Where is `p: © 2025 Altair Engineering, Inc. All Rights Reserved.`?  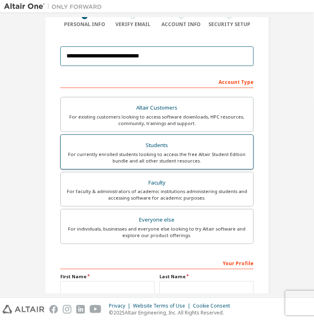
p: © 2025 Altair Engineering, Inc. All Rights Reserved. is located at coordinates (172, 313).